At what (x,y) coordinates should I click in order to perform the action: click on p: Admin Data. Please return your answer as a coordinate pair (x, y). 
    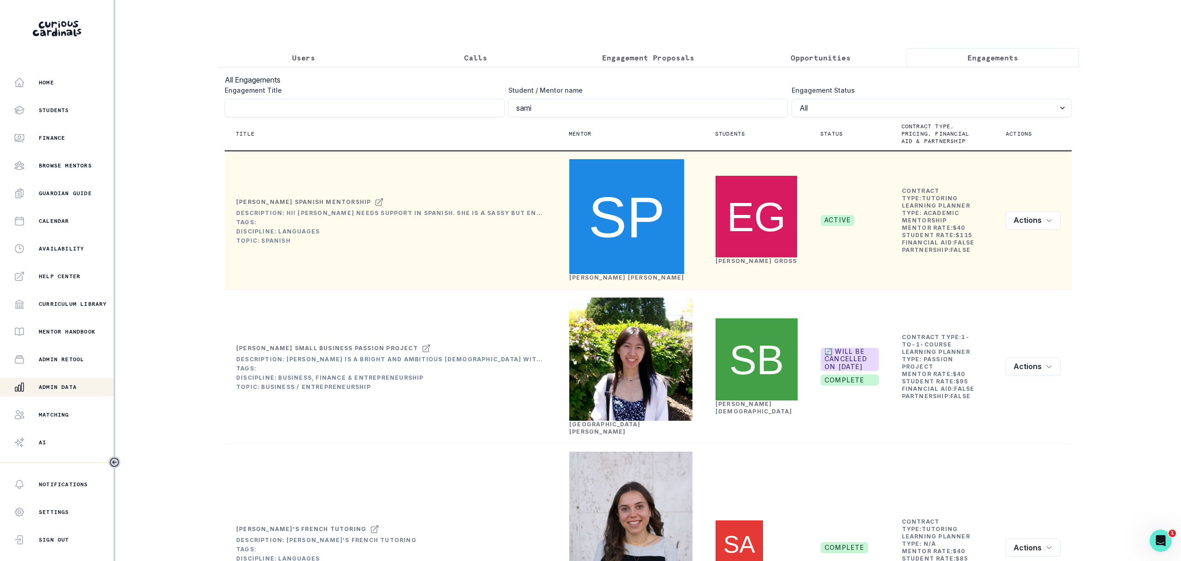
    Looking at the image, I should click on (58, 387).